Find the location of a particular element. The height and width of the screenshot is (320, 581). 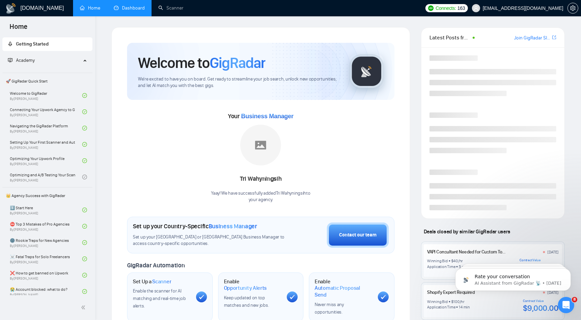

button: setting is located at coordinates (573, 8).